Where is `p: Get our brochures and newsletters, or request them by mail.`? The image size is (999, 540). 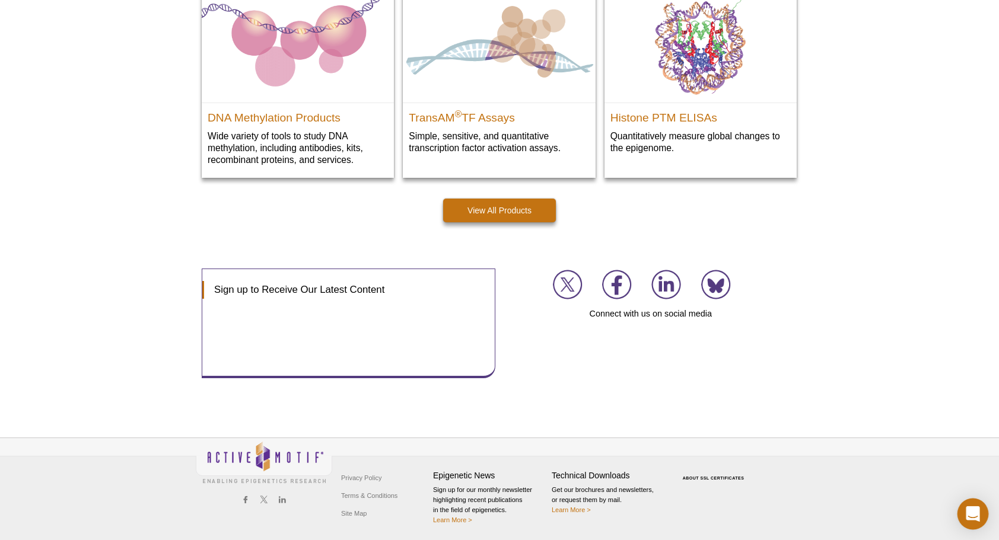
p: Get our brochures and newsletters, or request them by mail. is located at coordinates (608, 500).